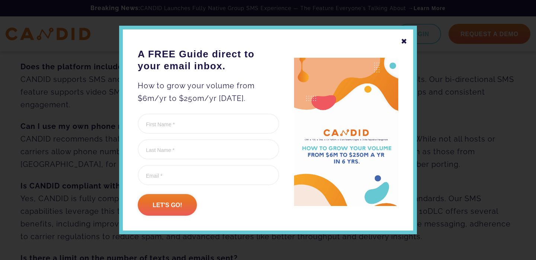 The image size is (536, 260). Describe the element at coordinates (346, 132) in the screenshot. I see `img: A FREE Guide direct to your email inbox.` at that location.